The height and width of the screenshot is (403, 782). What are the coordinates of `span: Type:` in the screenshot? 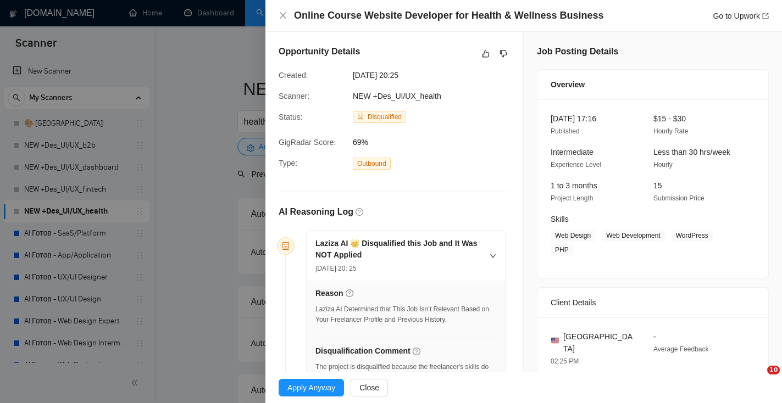 It's located at (288, 163).